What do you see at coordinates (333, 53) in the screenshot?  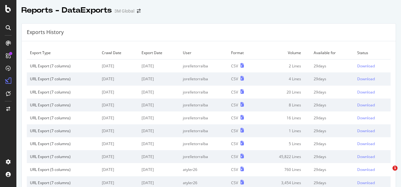 I see `td: Available for` at bounding box center [333, 53].